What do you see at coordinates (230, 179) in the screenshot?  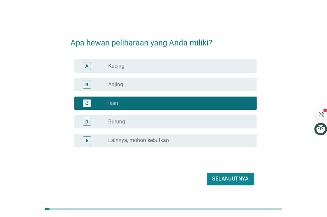 I see `button: Selanjutnya` at bounding box center [230, 179].